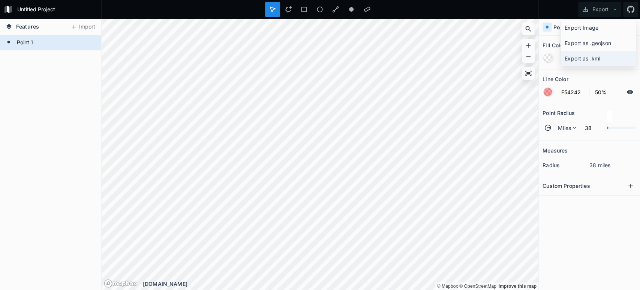  I want to click on a: Mapbox logo, so click(120, 283).